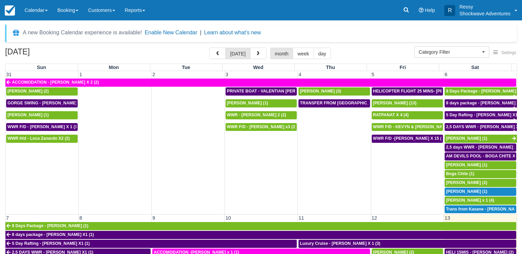 The image size is (522, 254). I want to click on span: Mon, so click(114, 67).